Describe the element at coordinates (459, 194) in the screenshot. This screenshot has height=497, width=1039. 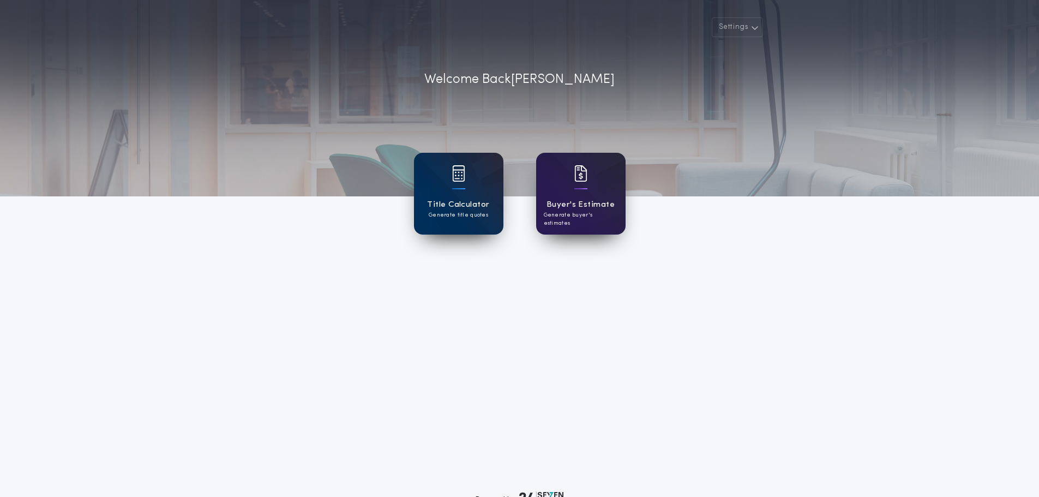
I see `a: card iconTitle CalculatorGenerate title quotes` at that location.